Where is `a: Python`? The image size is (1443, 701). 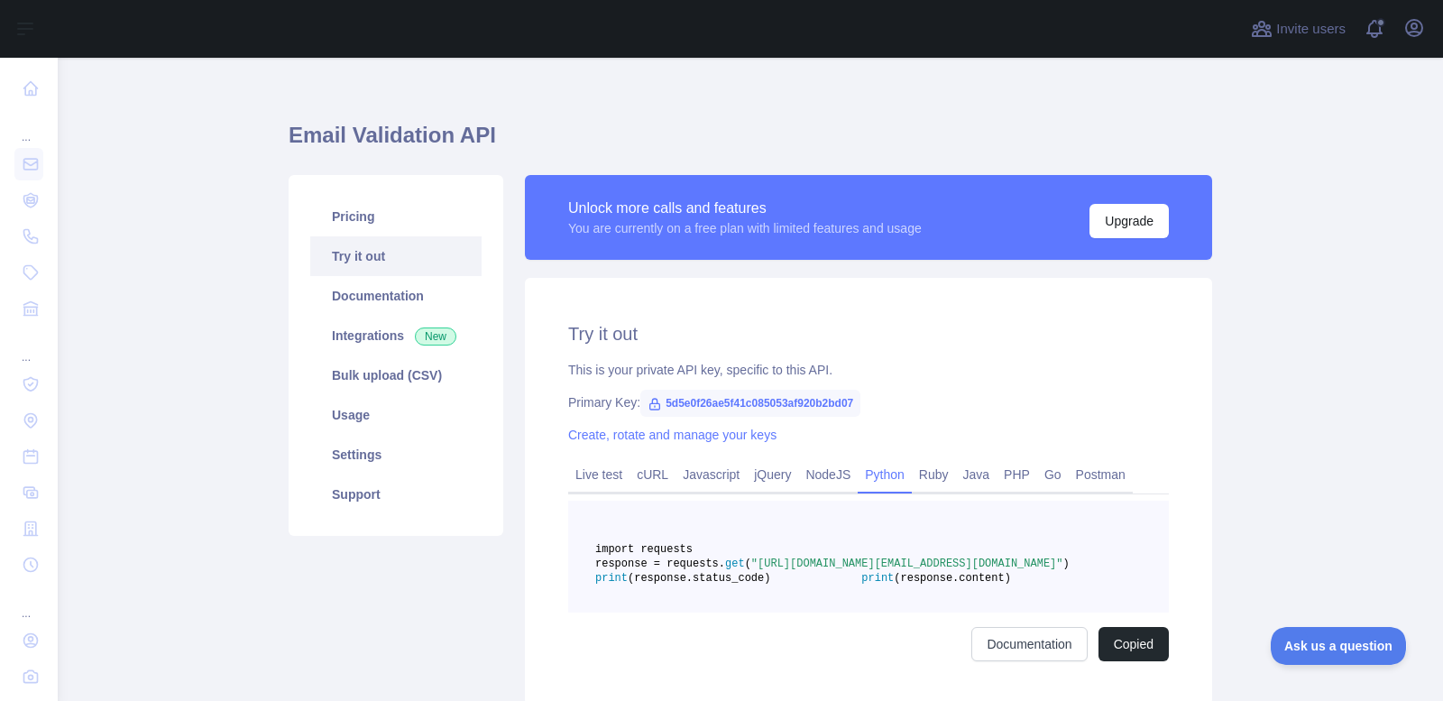
a: Python is located at coordinates (885, 474).